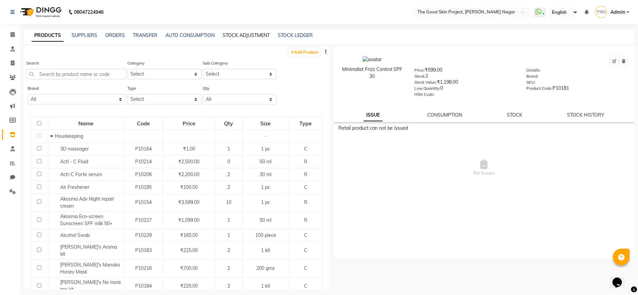 This screenshot has height=295, width=638. What do you see at coordinates (189, 162) in the screenshot?
I see `span: ₹2,500.00` at bounding box center [189, 162].